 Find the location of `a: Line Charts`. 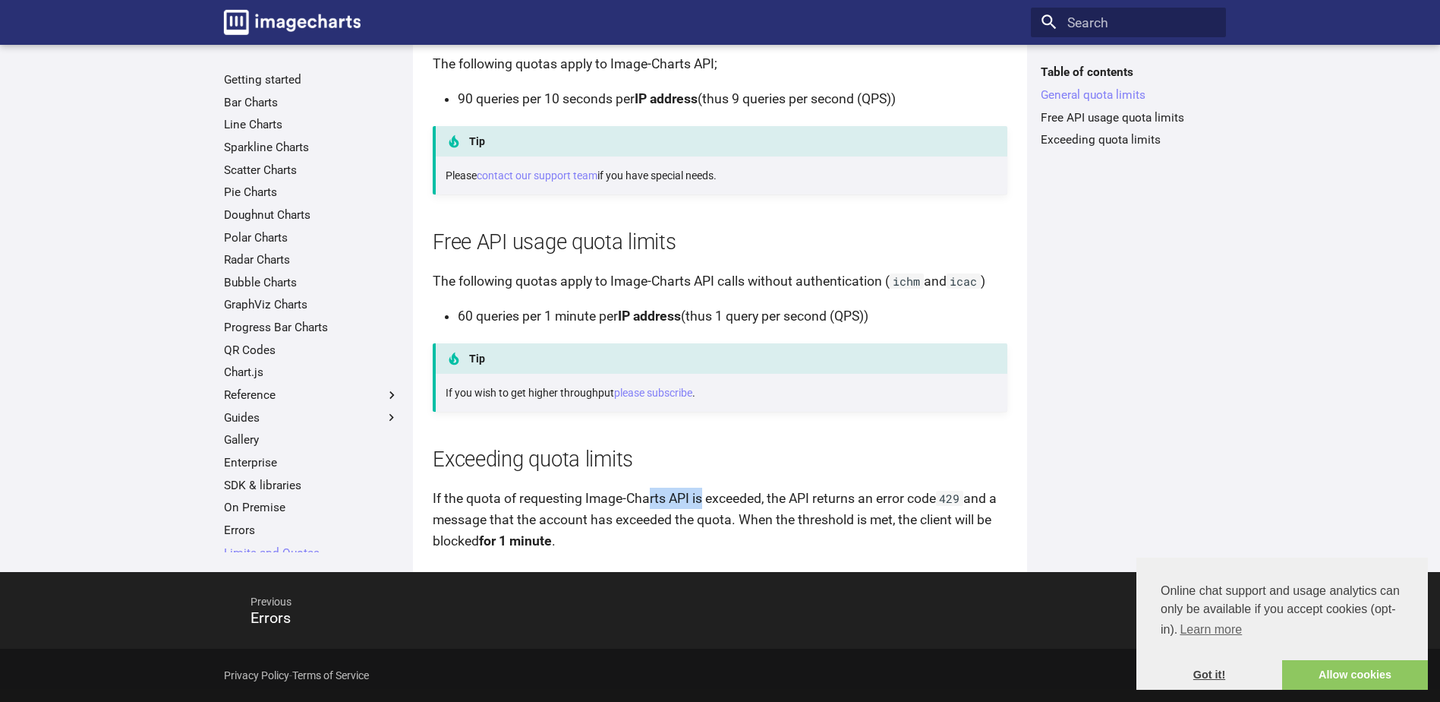

a: Line Charts is located at coordinates (311, 125).